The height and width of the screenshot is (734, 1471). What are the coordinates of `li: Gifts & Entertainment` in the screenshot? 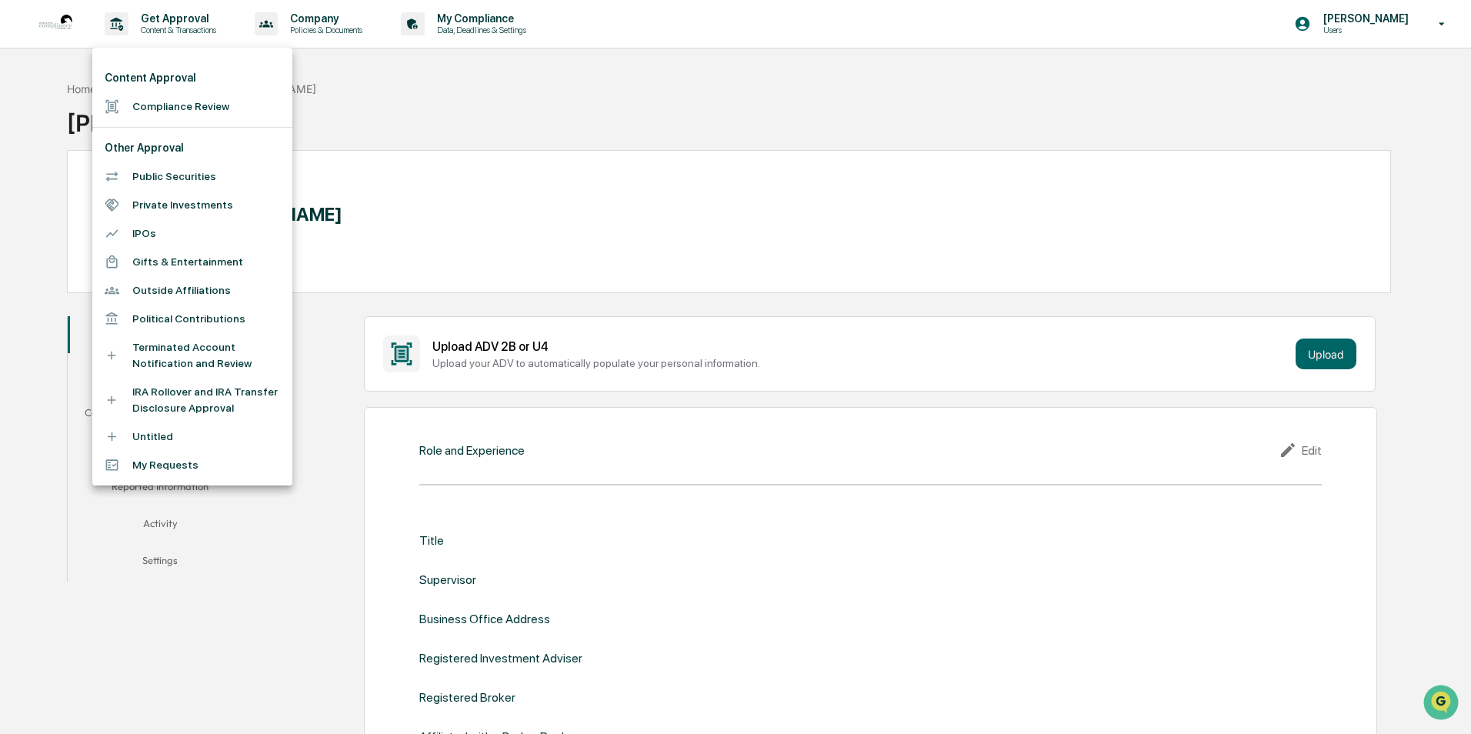 It's located at (192, 262).